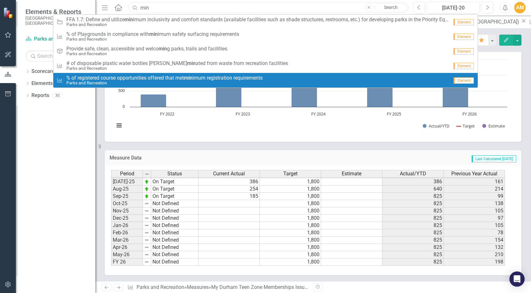 This screenshot has width=531, height=293. What do you see at coordinates (194, 158) in the screenshot?
I see `h3: Measure Data` at bounding box center [194, 158].